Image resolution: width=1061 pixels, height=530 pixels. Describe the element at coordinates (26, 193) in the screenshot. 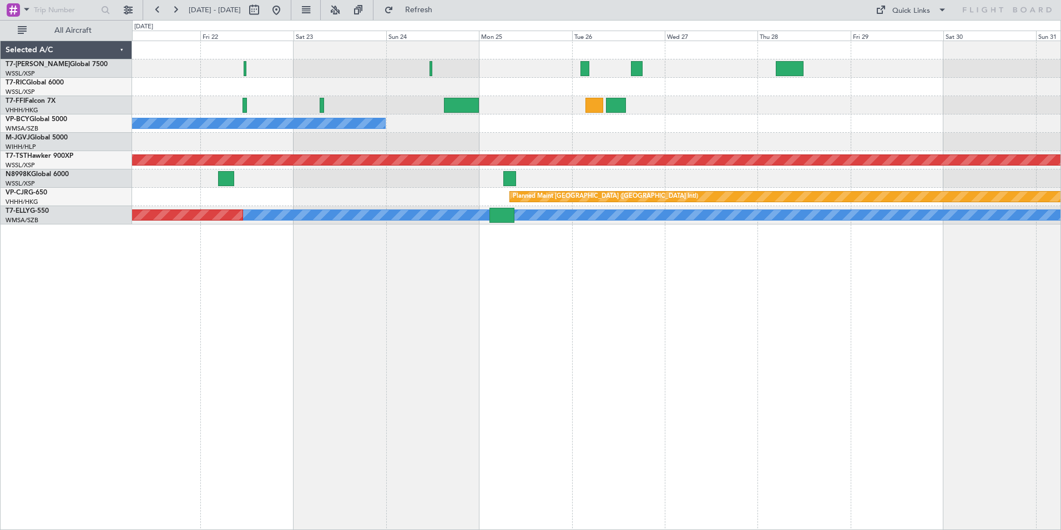

I see `a: VP-CJRG-650` at that location.